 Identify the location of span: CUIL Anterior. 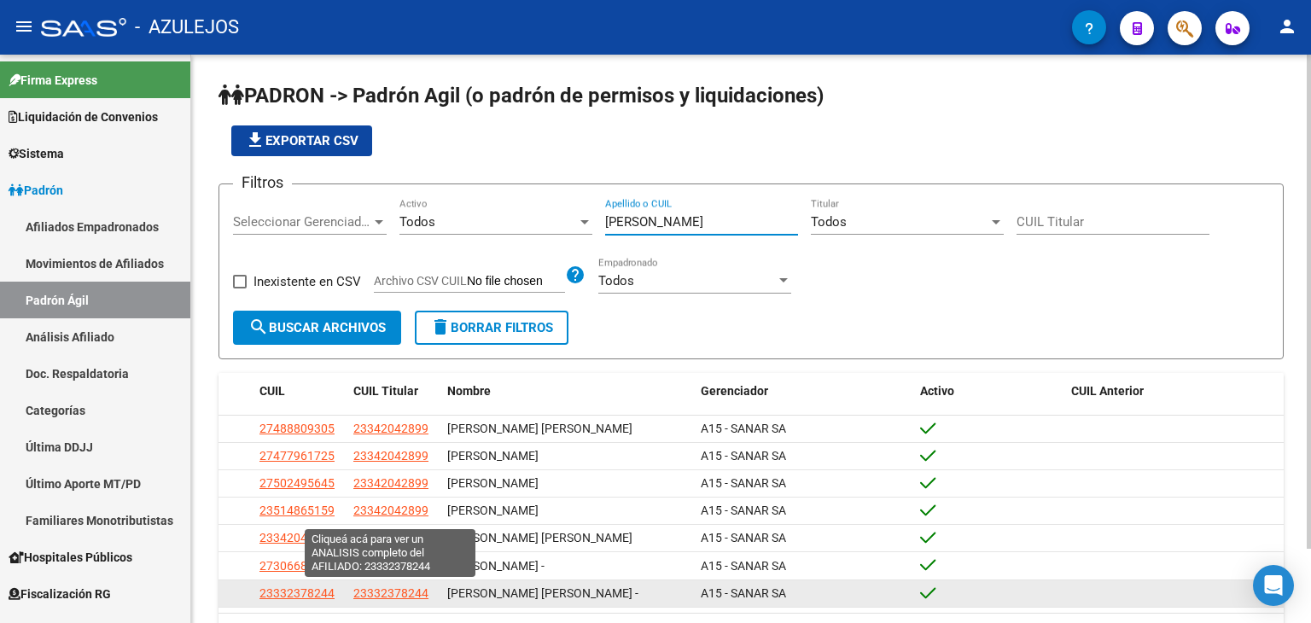
(1107, 391).